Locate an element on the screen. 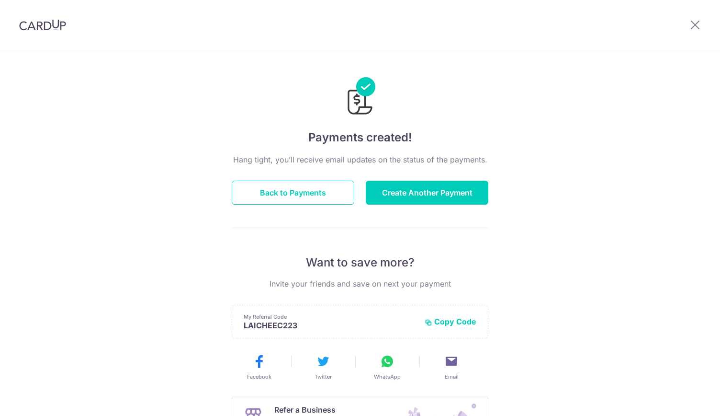 Image resolution: width=720 pixels, height=416 pixels. button: WhatsApp is located at coordinates (387, 367).